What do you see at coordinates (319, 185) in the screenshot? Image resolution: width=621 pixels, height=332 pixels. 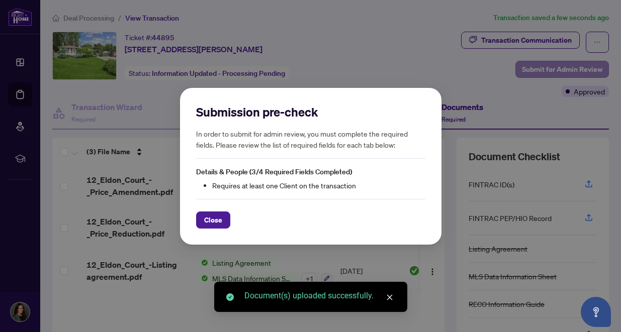 I see `li: Requires at least one Client on the transaction` at bounding box center [319, 185].